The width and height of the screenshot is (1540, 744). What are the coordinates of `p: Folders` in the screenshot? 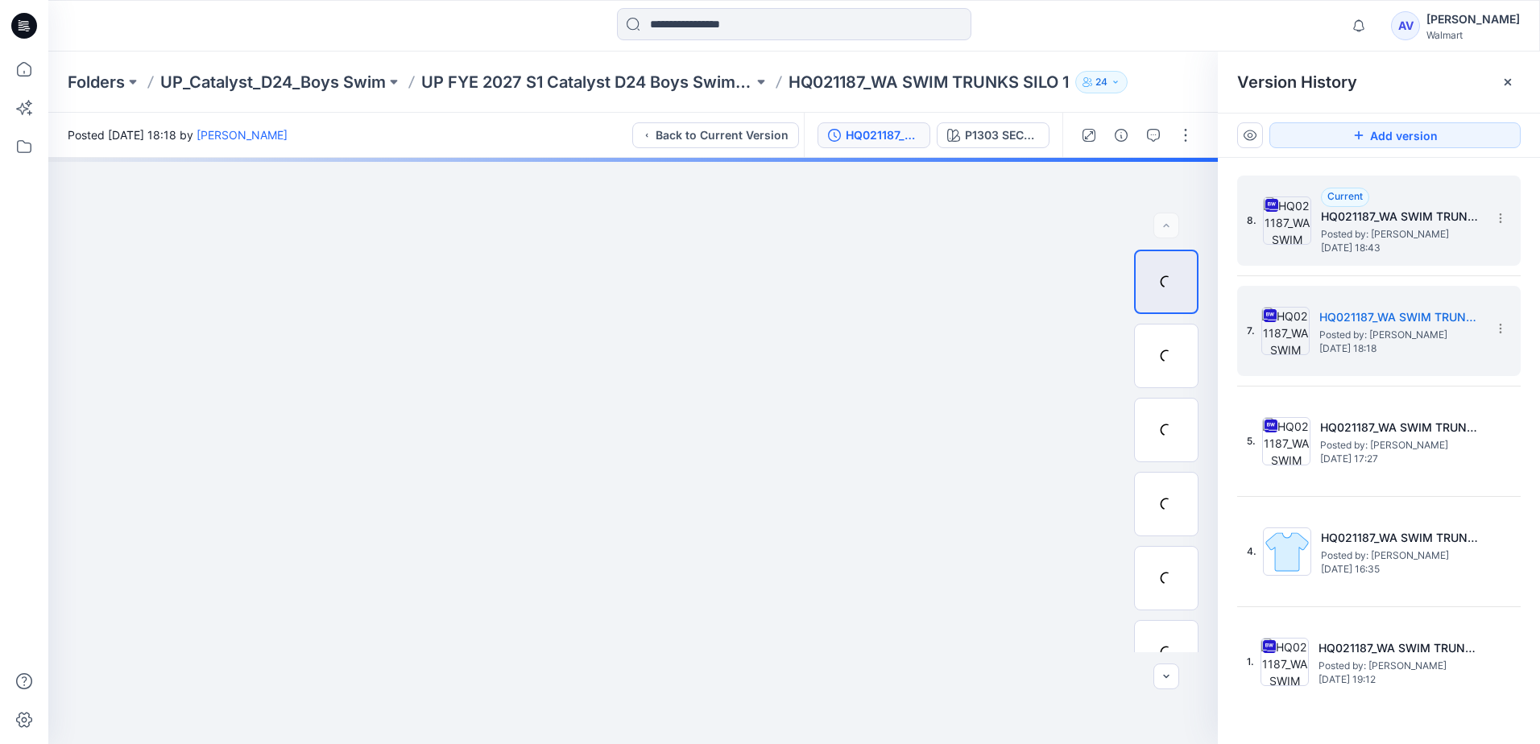 It's located at (96, 82).